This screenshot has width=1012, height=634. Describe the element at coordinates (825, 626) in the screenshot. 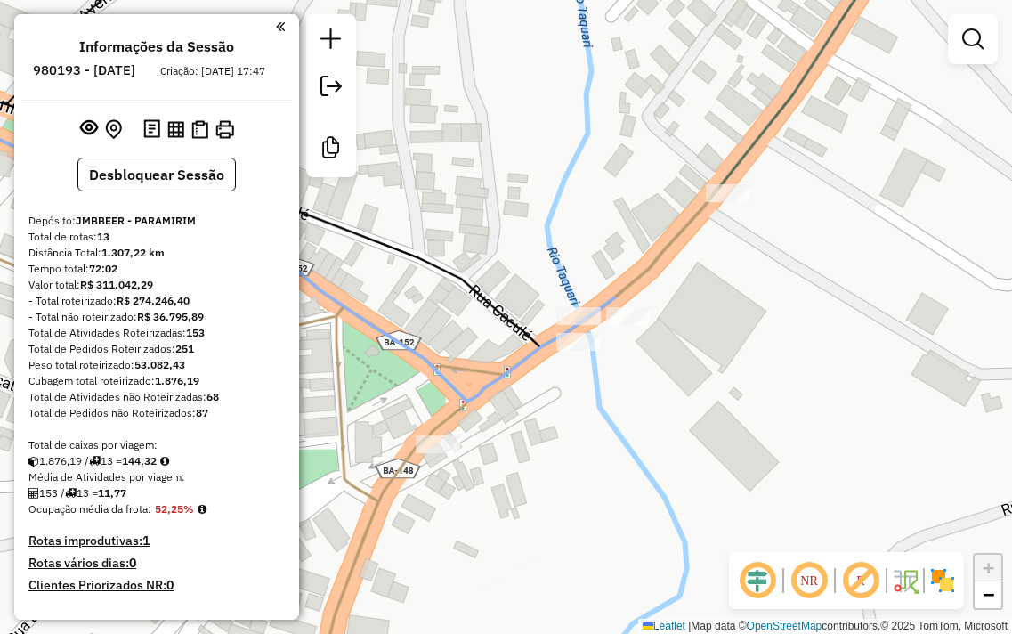

I see `div: Map data © contributors,© 2025 TomTom, Microsoft` at that location.